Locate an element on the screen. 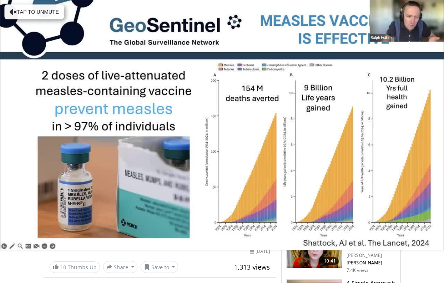  button: Tap to unmute is located at coordinates (34, 12).